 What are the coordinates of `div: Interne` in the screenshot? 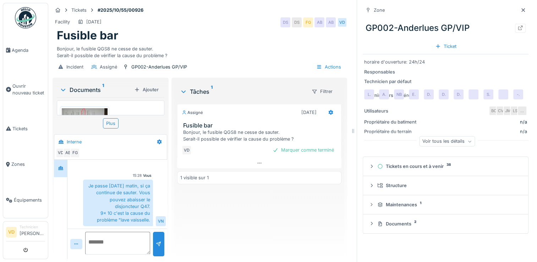 It's located at (74, 142).